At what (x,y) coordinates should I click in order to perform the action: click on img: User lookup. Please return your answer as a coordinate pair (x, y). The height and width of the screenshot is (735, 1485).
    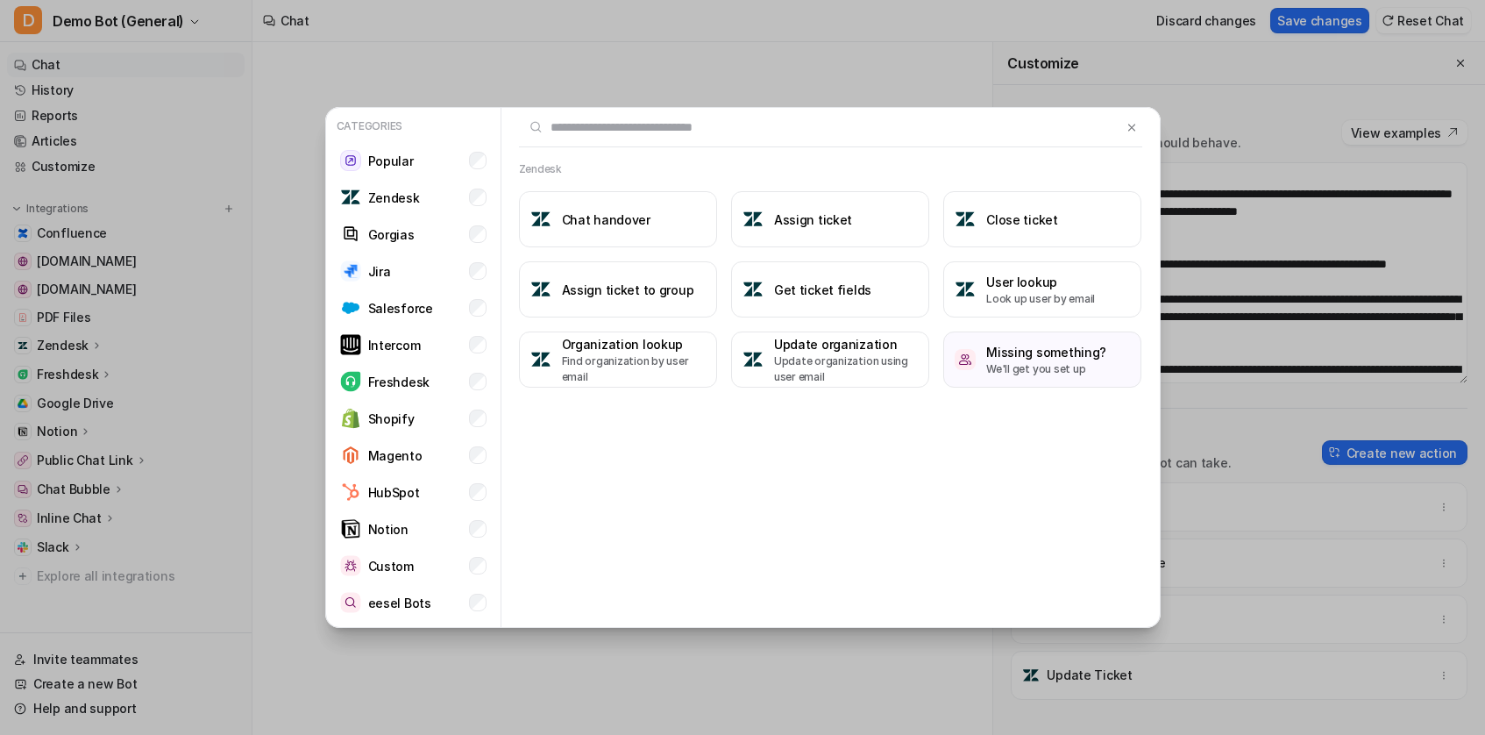
    Looking at the image, I should click on (965, 289).